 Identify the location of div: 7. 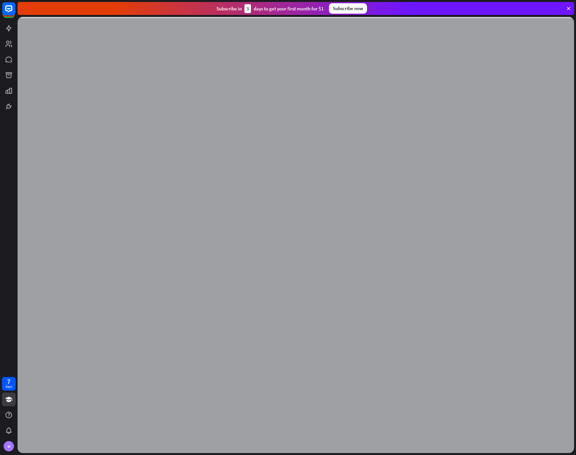
(9, 381).